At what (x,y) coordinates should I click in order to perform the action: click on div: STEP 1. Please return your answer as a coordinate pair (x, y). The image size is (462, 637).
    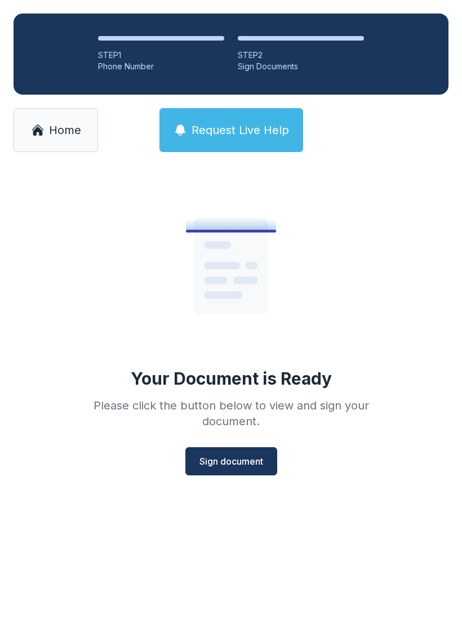
    Looking at the image, I should click on (161, 55).